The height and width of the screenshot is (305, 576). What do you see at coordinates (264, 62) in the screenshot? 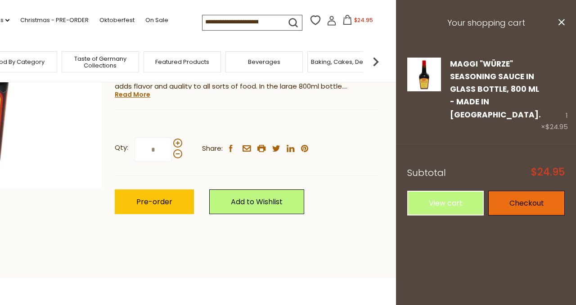
I see `span: Beverages` at bounding box center [264, 62].